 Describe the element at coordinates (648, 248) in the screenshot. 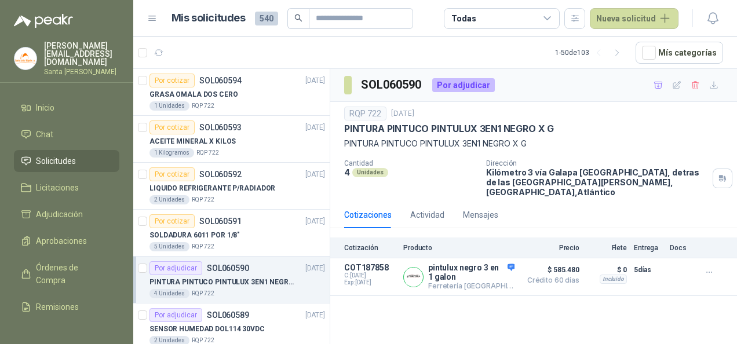

I see `p: Entrega` at that location.